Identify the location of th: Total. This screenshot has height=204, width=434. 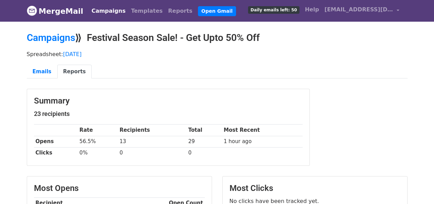
(204, 130).